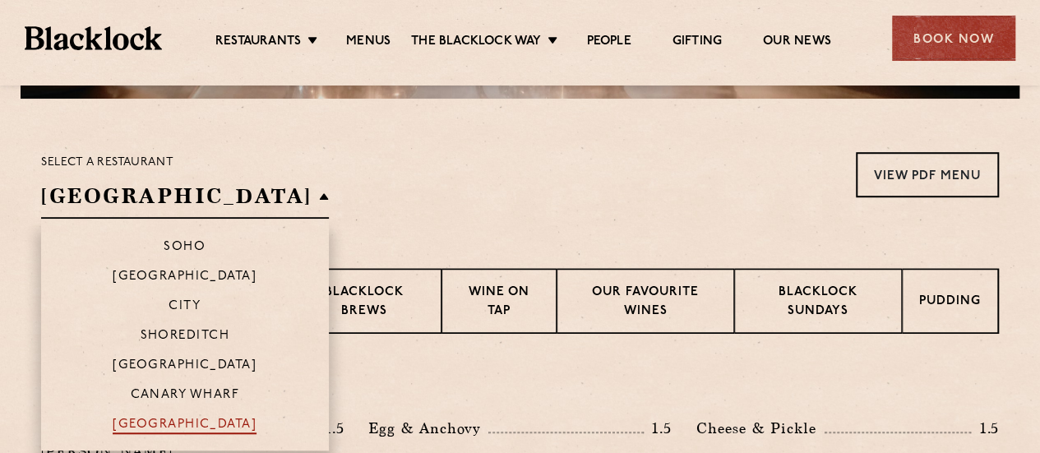 This screenshot has height=453, width=1040. What do you see at coordinates (954, 38) in the screenshot?
I see `div: Book Now` at bounding box center [954, 38].